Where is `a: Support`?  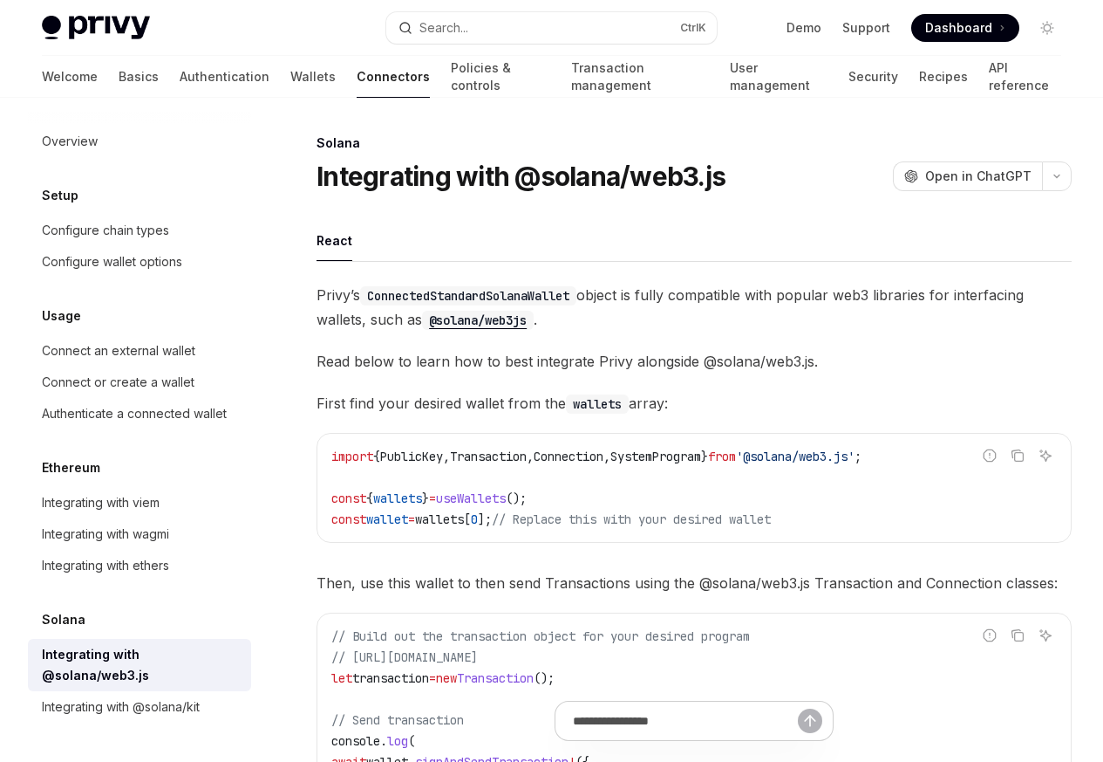
a: Support is located at coordinates (866, 28).